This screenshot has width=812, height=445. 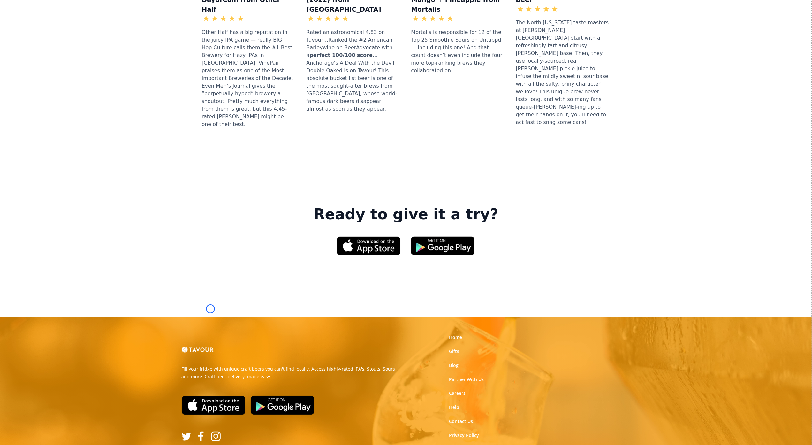 What do you see at coordinates (356, 19) in the screenshot?
I see `div: 4.83` at bounding box center [356, 19].